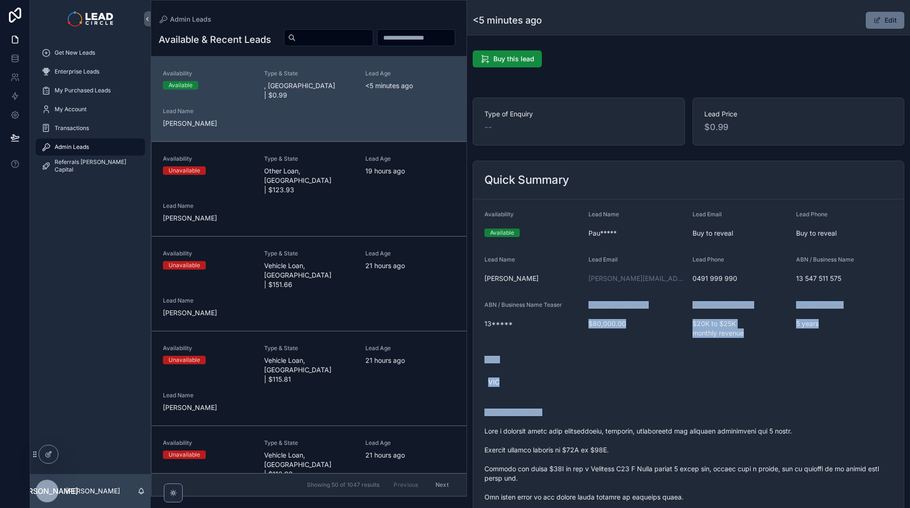  What do you see at coordinates (90, 112) in the screenshot?
I see `div: scrollable content` at bounding box center [90, 112].